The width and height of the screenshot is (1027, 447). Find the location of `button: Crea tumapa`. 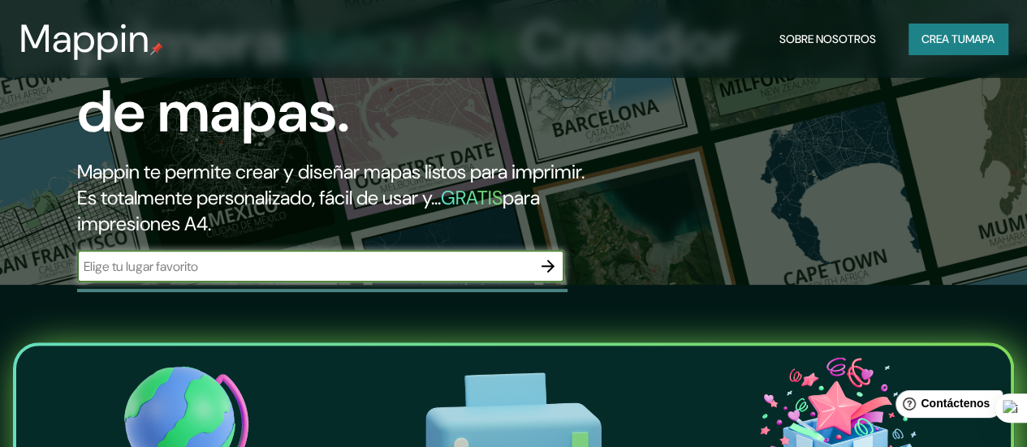

button: Crea tumapa is located at coordinates (958, 39).